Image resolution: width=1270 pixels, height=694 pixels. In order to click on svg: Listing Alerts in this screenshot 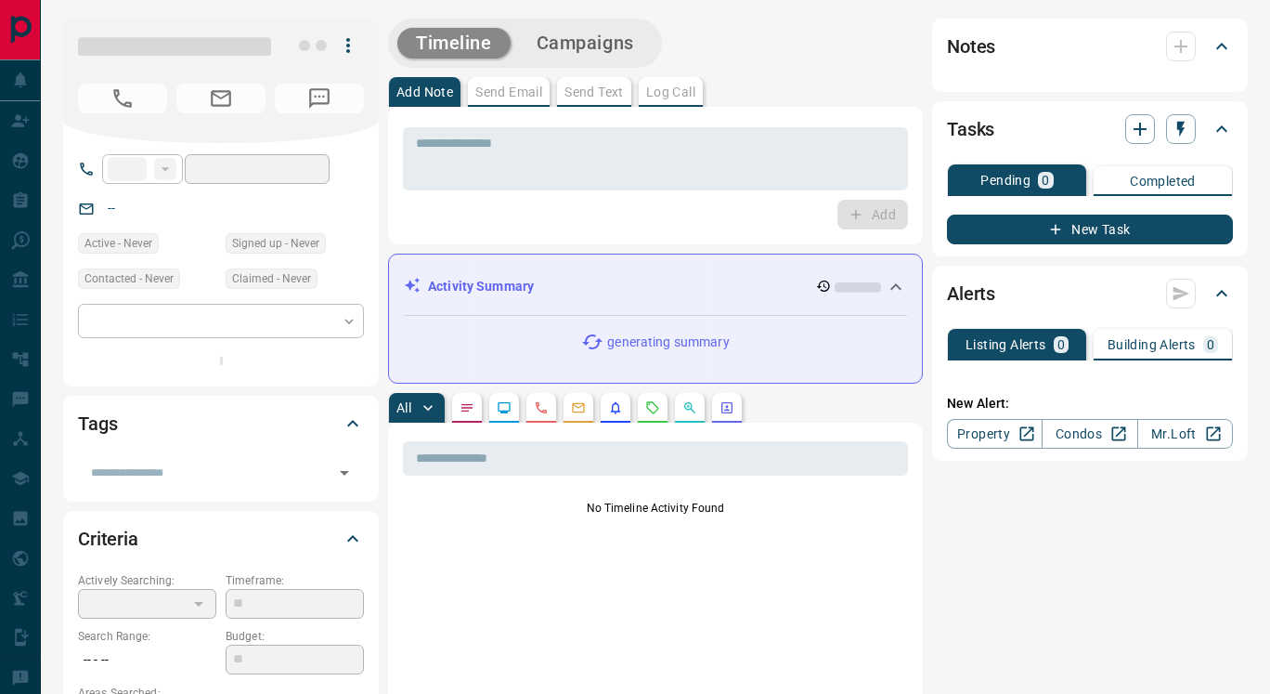, I will do `click(616, 408)`.